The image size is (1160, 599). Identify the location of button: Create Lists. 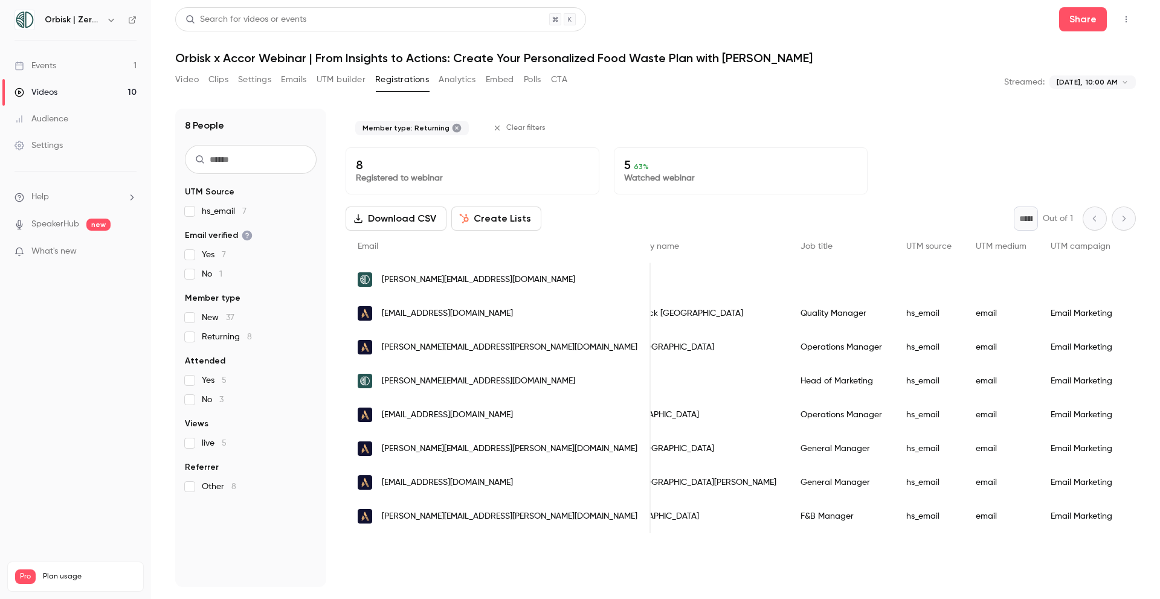
(496, 219).